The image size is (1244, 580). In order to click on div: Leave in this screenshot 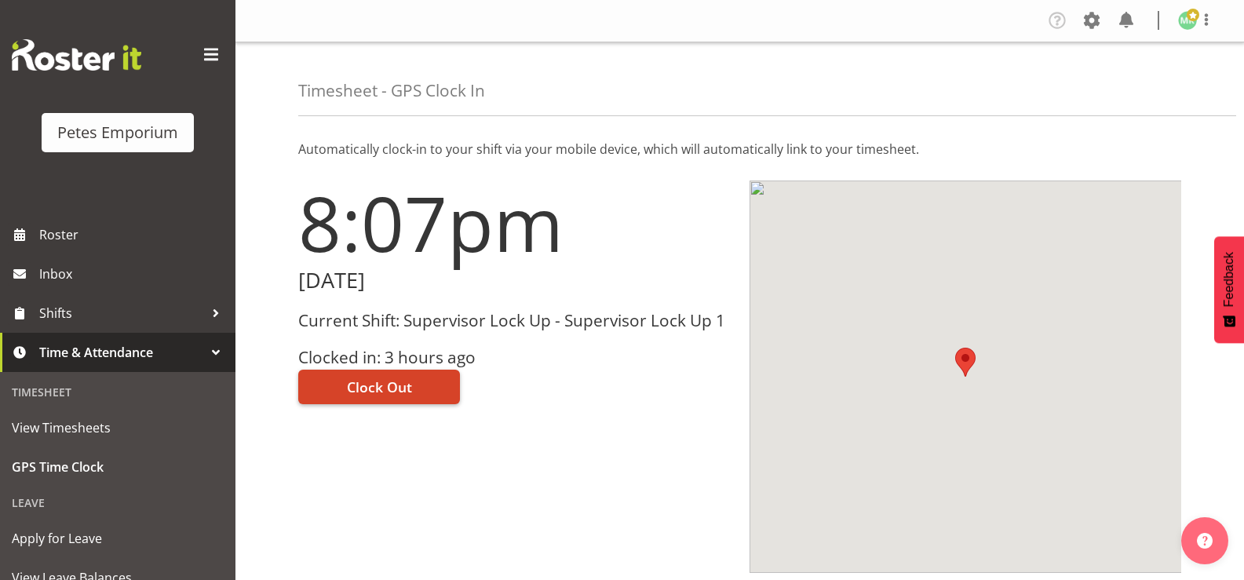, I will do `click(118, 502)`.